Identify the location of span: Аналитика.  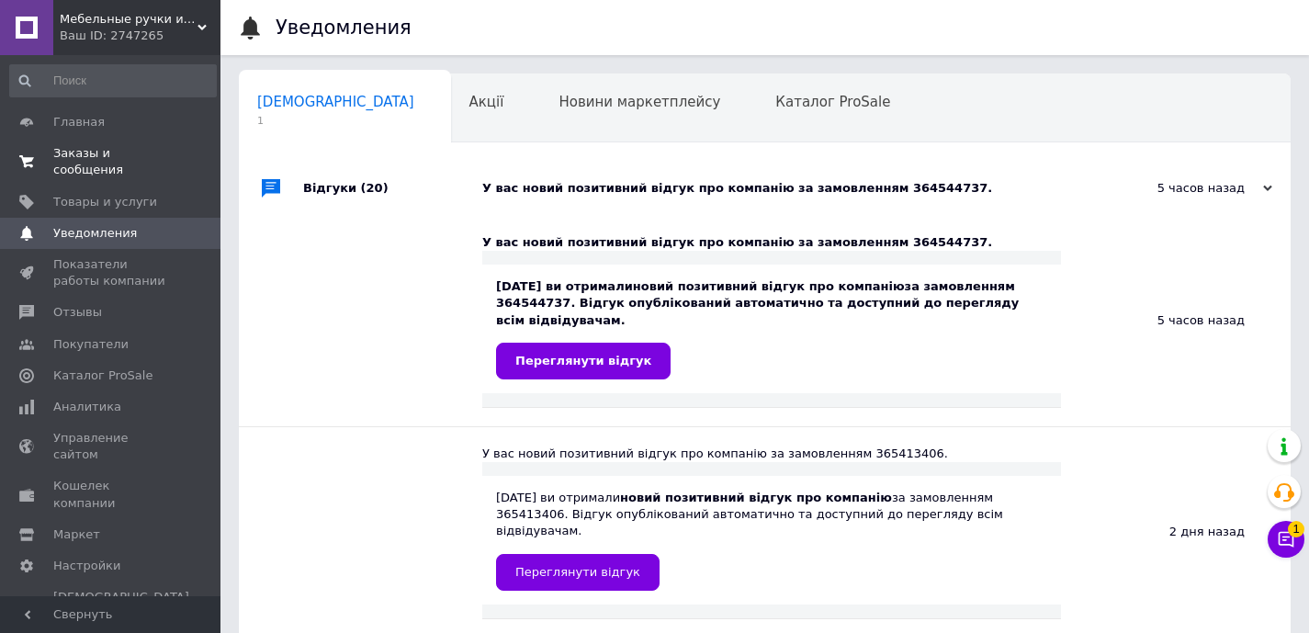
(87, 407).